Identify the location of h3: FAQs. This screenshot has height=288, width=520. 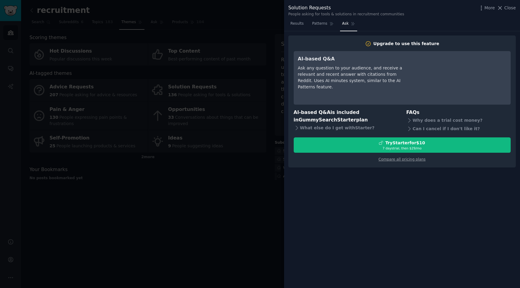
(458, 112).